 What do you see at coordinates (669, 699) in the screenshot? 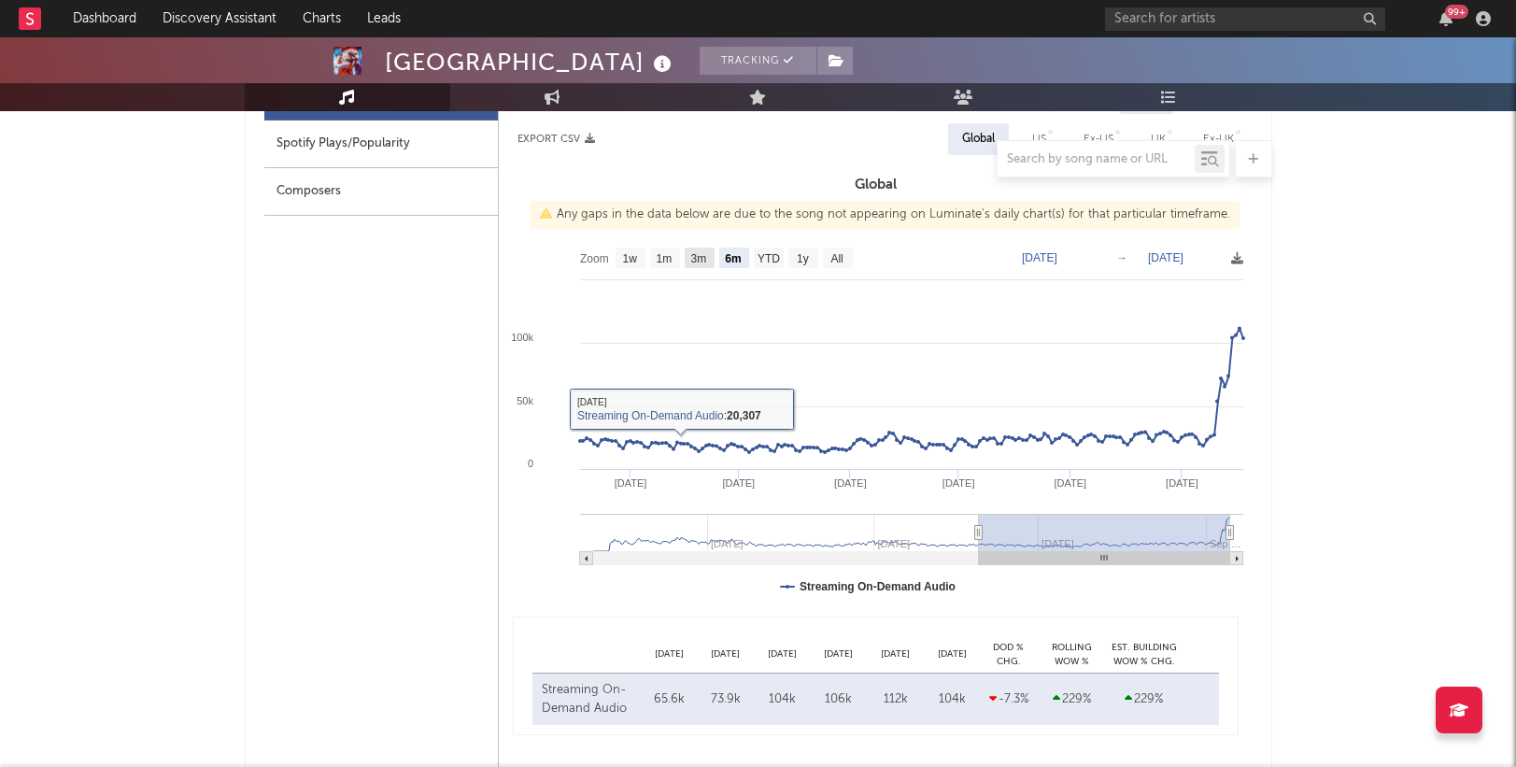
I see `div: 65.6k` at bounding box center [669, 699].